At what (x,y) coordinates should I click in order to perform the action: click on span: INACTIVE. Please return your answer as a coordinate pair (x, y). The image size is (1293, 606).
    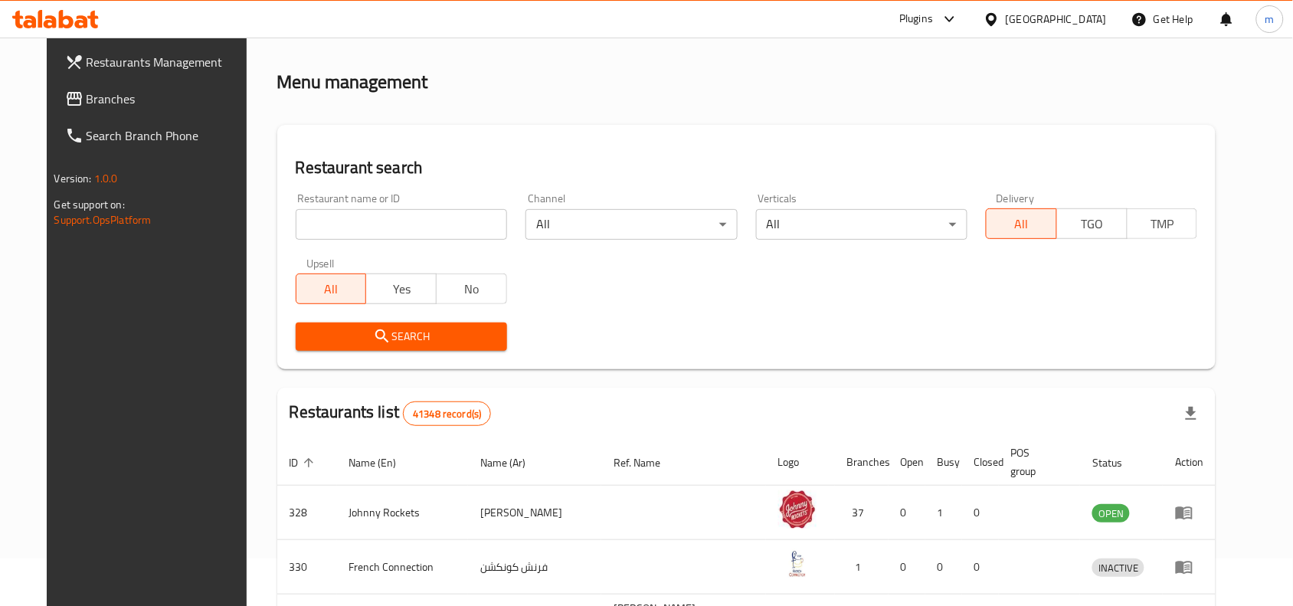
    Looking at the image, I should click on (1119, 568).